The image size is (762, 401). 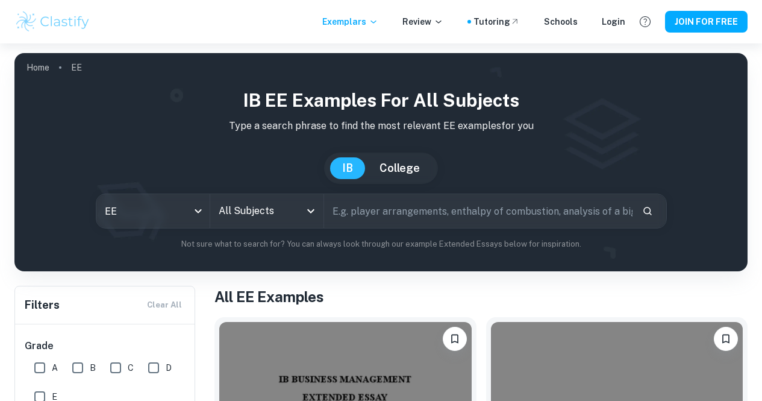 I want to click on h6: Grade, so click(x=105, y=346).